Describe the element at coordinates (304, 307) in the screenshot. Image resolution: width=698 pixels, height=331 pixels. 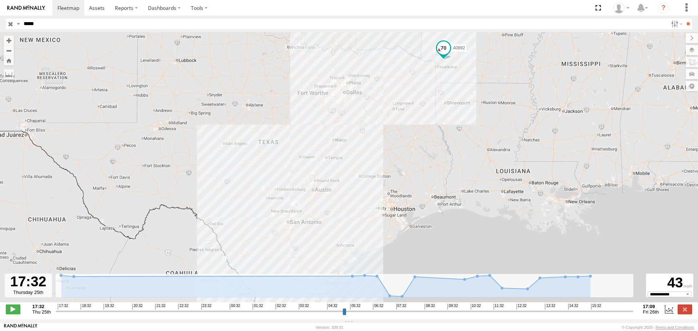
I see `span: 03:32` at that location.